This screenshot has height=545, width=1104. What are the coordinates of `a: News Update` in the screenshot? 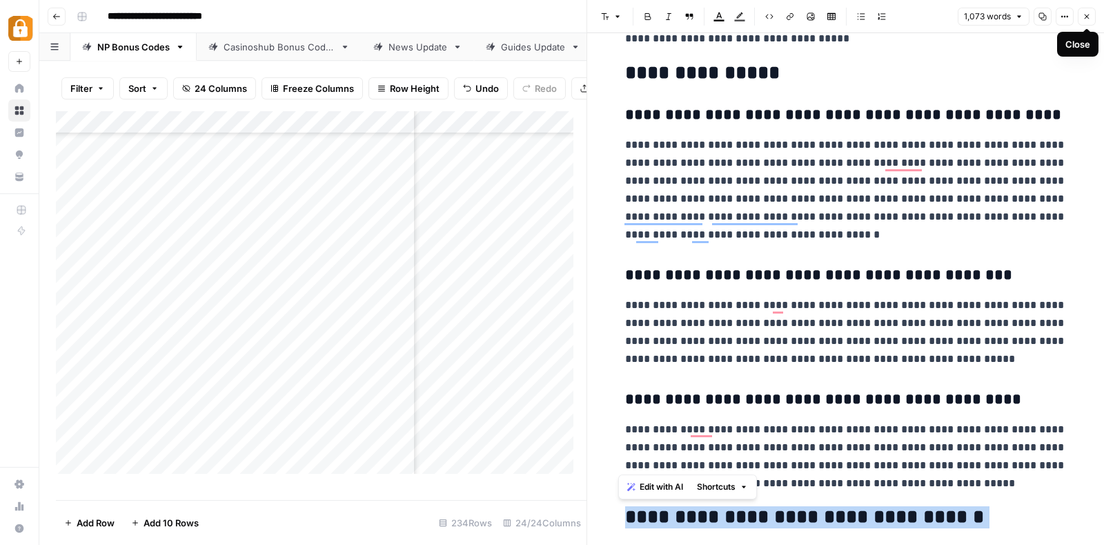 It's located at (418, 47).